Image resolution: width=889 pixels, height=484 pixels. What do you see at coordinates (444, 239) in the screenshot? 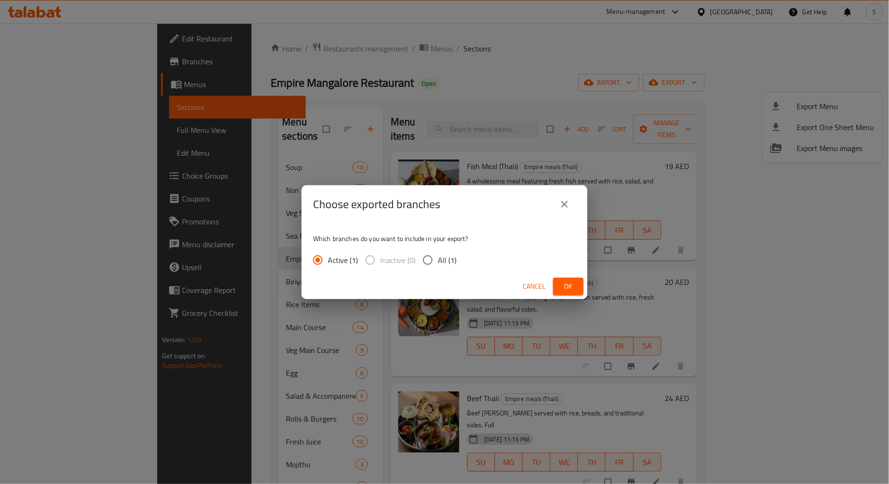
I see `p: Which branches do you want to include in your export?` at bounding box center [444, 239].